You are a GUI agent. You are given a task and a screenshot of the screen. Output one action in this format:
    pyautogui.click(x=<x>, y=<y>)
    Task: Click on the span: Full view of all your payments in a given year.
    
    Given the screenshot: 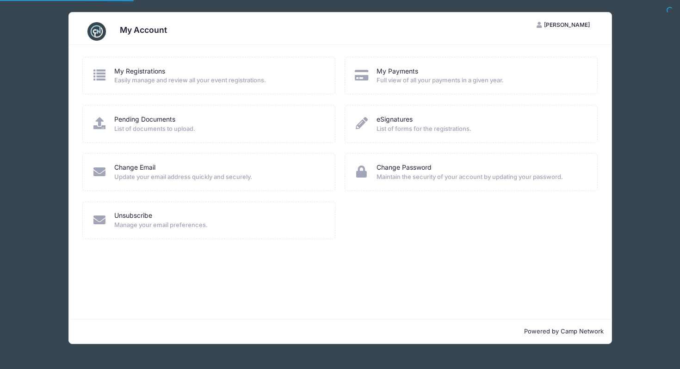 What is the action you would take?
    pyautogui.click(x=480, y=80)
    